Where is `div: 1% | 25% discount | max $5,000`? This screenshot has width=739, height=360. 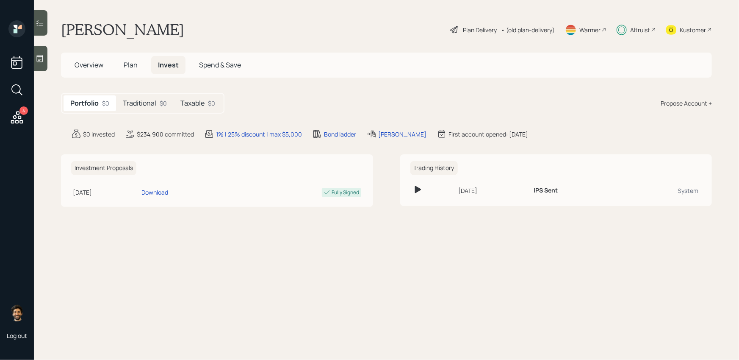
div: 1% | 25% discount | max $5,000 is located at coordinates (259, 134).